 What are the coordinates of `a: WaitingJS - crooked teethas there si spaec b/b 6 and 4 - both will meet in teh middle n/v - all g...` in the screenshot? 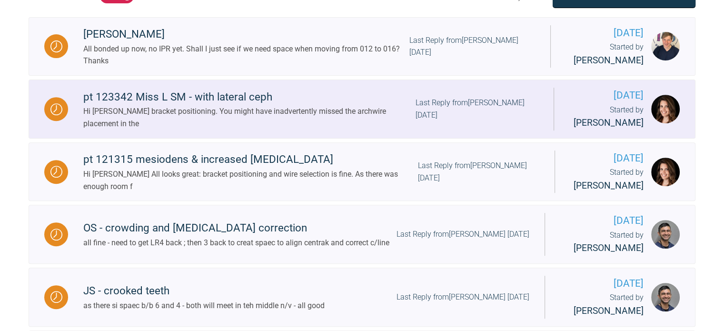 It's located at (362, 297).